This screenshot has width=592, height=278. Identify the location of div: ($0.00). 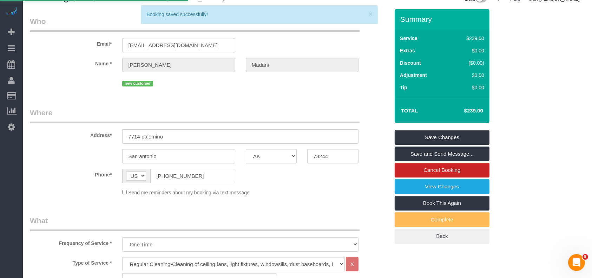
(467, 63).